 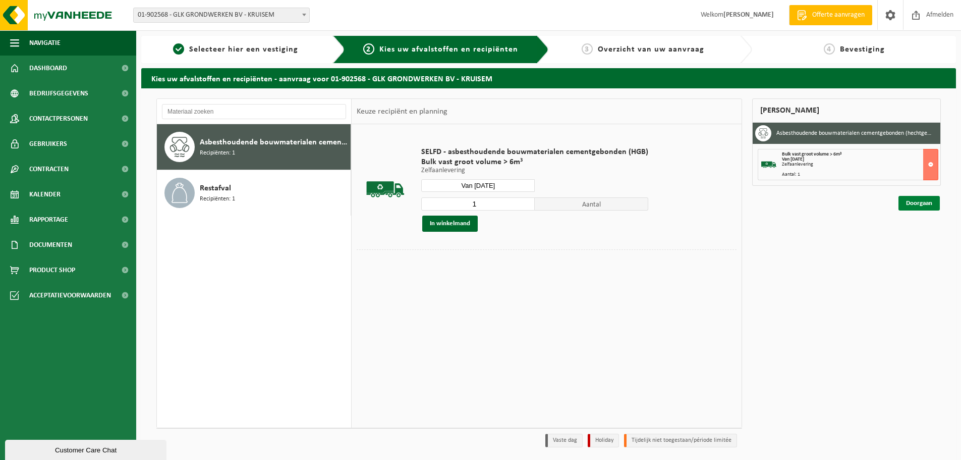 I want to click on span: Kalender, so click(x=45, y=194).